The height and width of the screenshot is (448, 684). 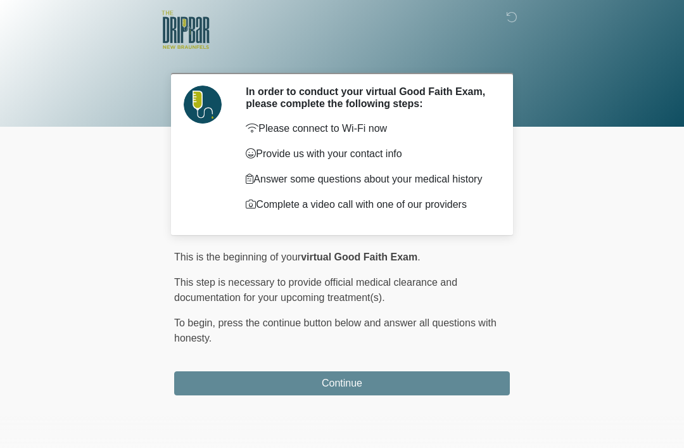 What do you see at coordinates (316, 290) in the screenshot?
I see `span: This step is necessary to provide official medical clearance and documentation for your upcoming ...` at bounding box center [316, 290].